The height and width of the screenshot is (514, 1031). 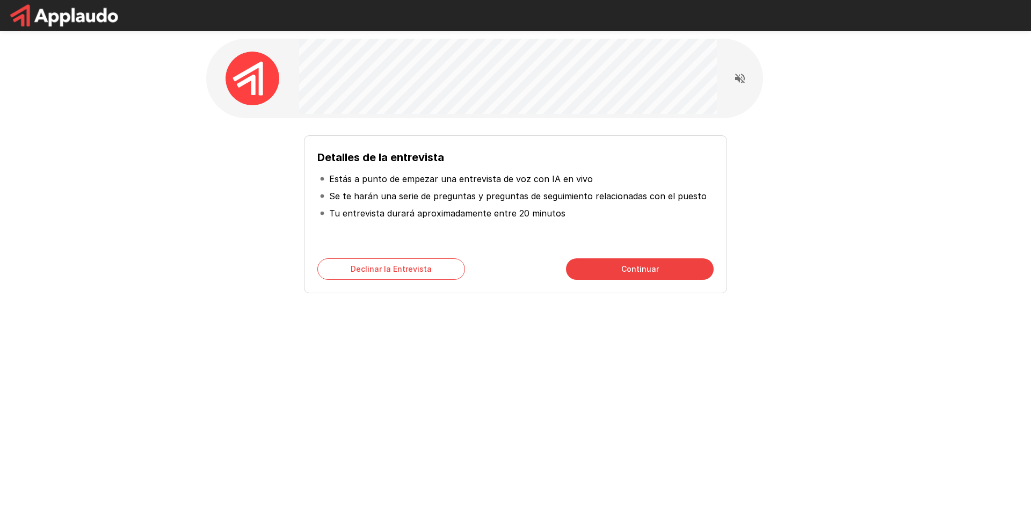 What do you see at coordinates (461, 179) in the screenshot?
I see `p: Estás a punto de empezar una entrevista de voz con IA en vivo` at bounding box center [461, 179].